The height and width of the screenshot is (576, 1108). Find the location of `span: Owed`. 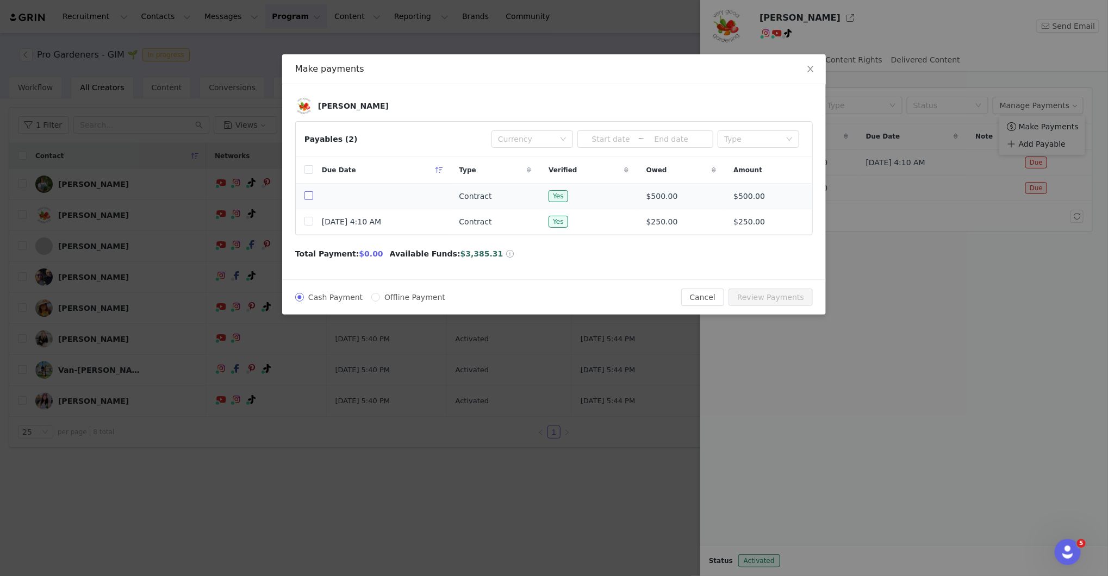

span: Owed is located at coordinates (657, 170).